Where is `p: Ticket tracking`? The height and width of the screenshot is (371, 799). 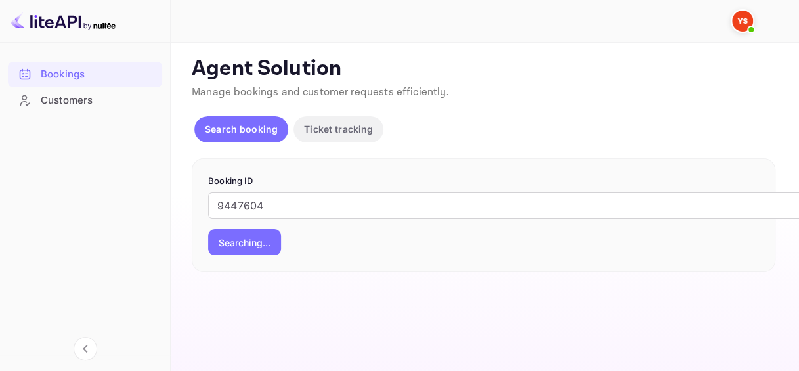 p: Ticket tracking is located at coordinates (338, 129).